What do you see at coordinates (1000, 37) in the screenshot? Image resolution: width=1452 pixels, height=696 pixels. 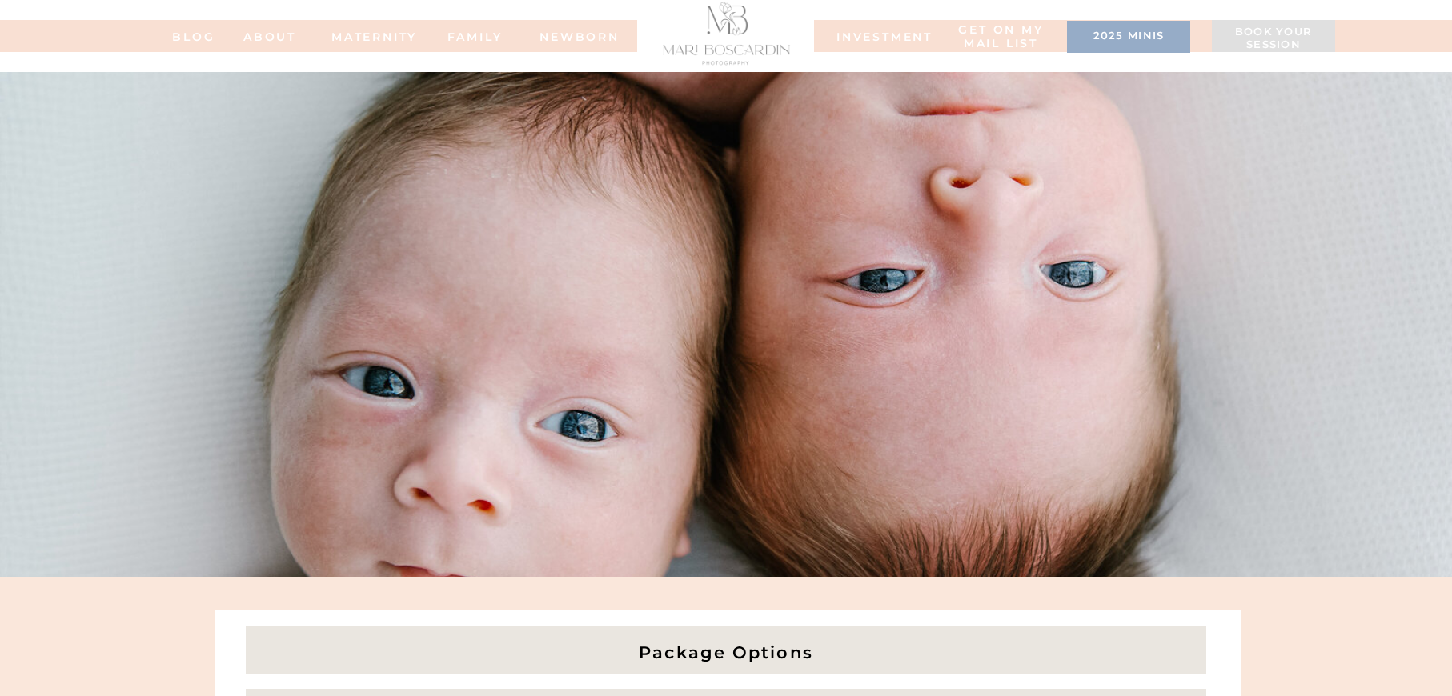 I see `a: Get on my MAIL list` at bounding box center [1000, 37].